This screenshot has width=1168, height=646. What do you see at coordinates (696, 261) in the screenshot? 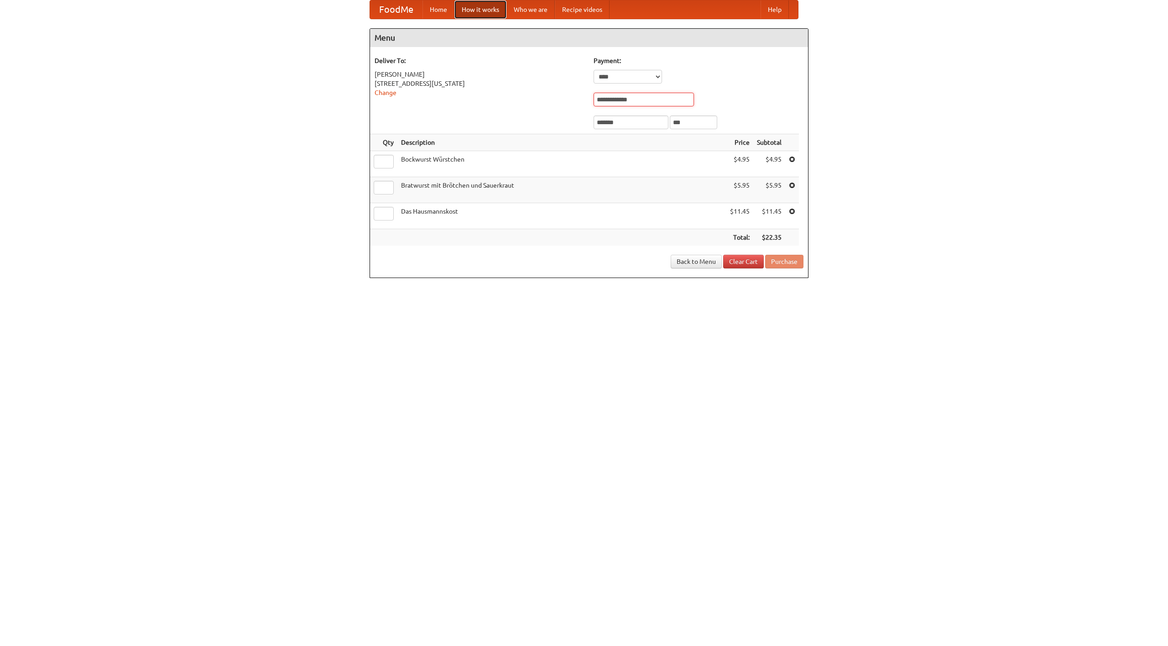
I see `a: Back to Menu` at bounding box center [696, 261].